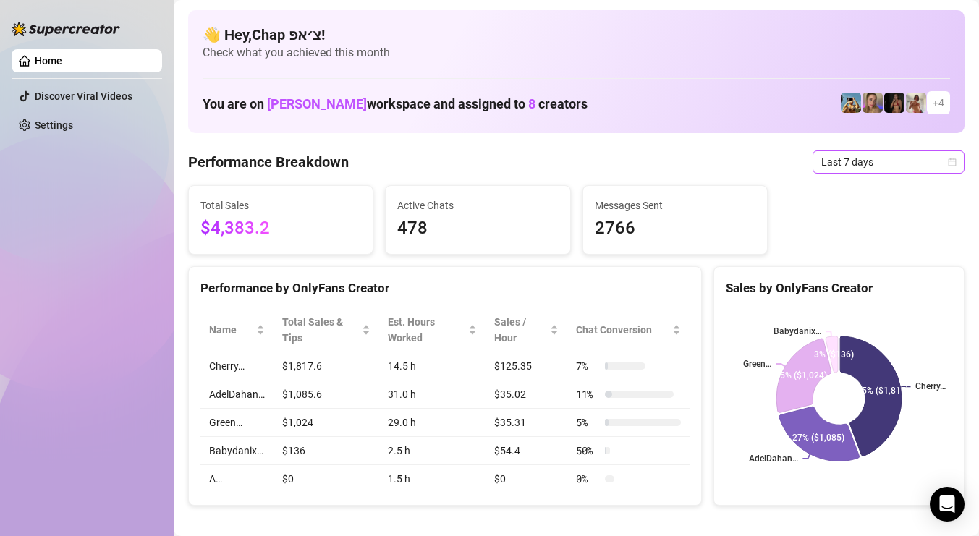 This screenshot has height=536, width=979. Describe the element at coordinates (947, 504) in the screenshot. I see `div: Open Intercom Messenger` at that location.